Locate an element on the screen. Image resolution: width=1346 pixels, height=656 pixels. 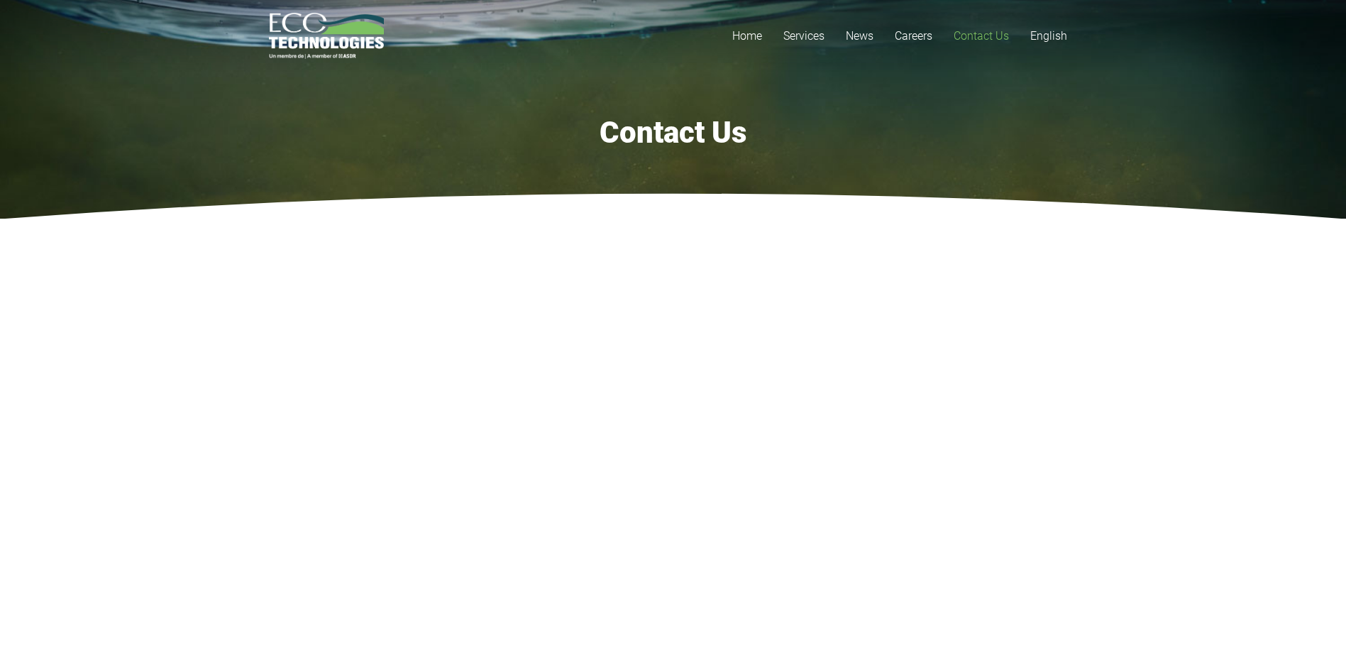
span: Contact Us is located at coordinates (981, 35).